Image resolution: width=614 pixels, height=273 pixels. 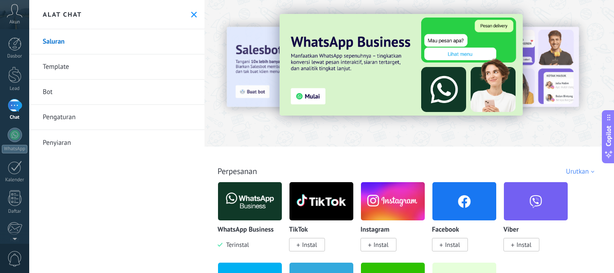 What do you see at coordinates (15, 117) in the screenshot?
I see `div: Chat` at bounding box center [15, 117].